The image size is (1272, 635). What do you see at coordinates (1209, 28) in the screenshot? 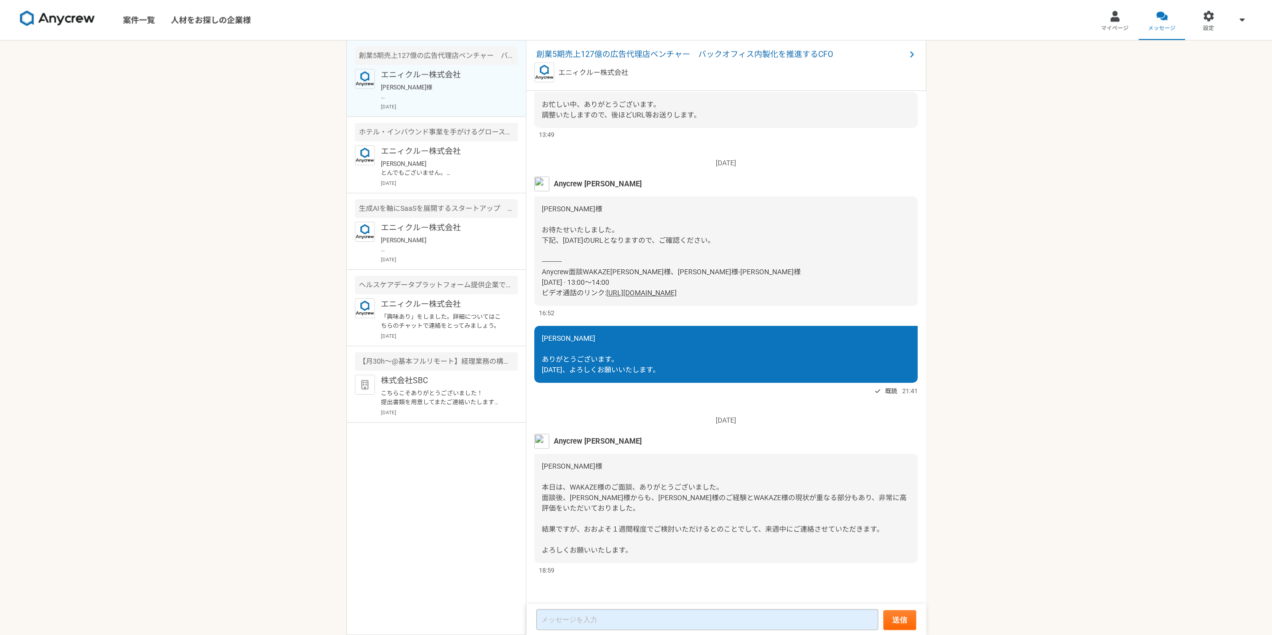
I see `span: 設定` at bounding box center [1209, 28].